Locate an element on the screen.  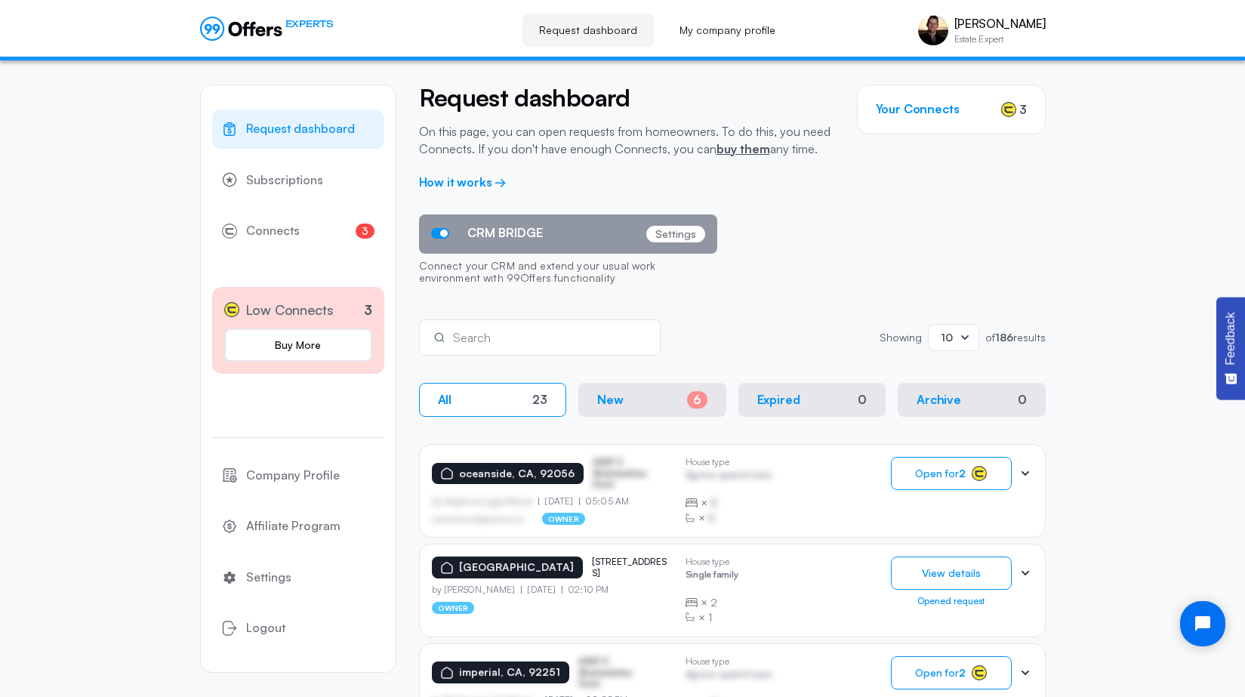
span: Low Connects is located at coordinates (289, 309).